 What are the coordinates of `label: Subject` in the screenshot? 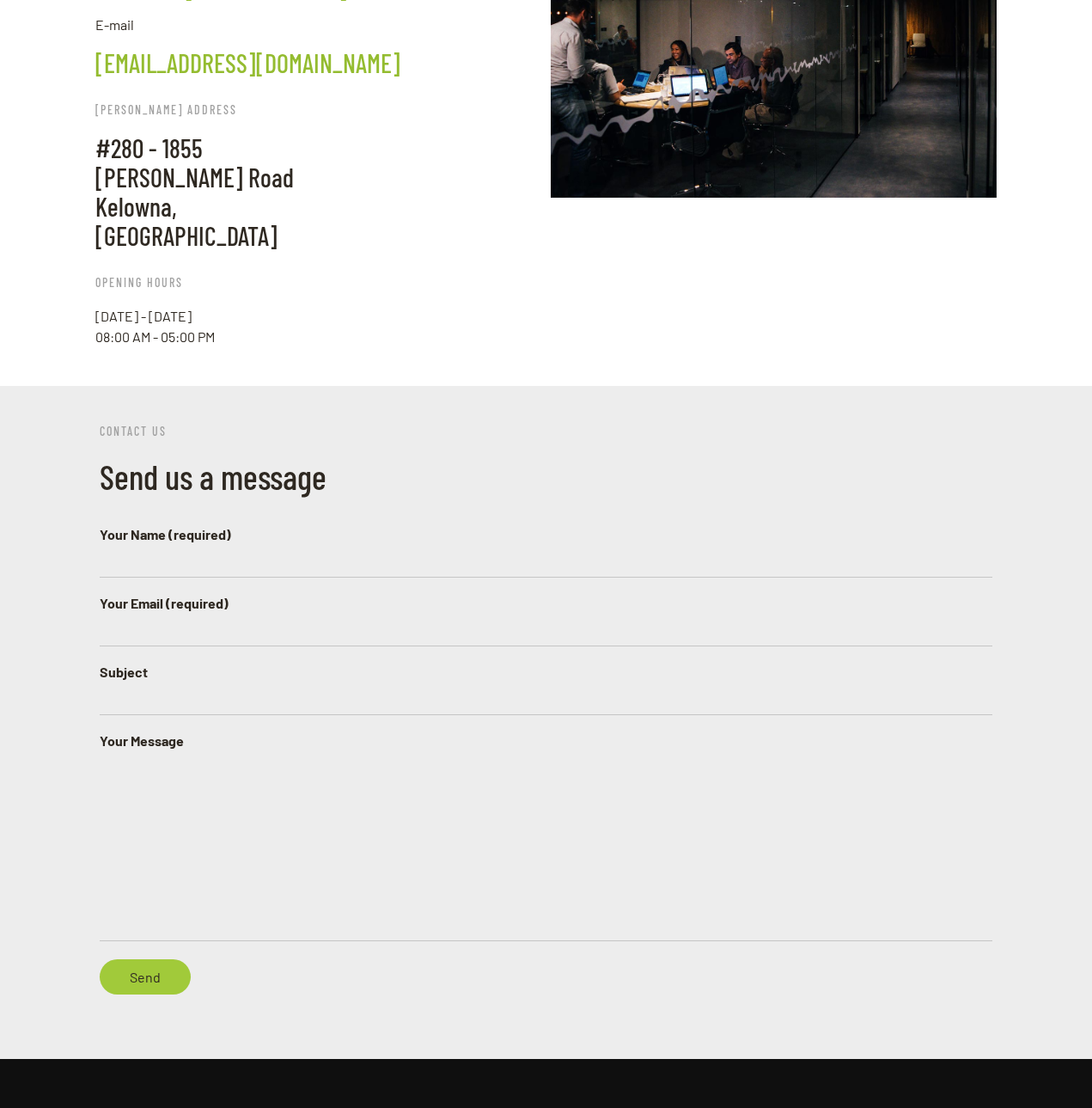 It's located at (546, 690).